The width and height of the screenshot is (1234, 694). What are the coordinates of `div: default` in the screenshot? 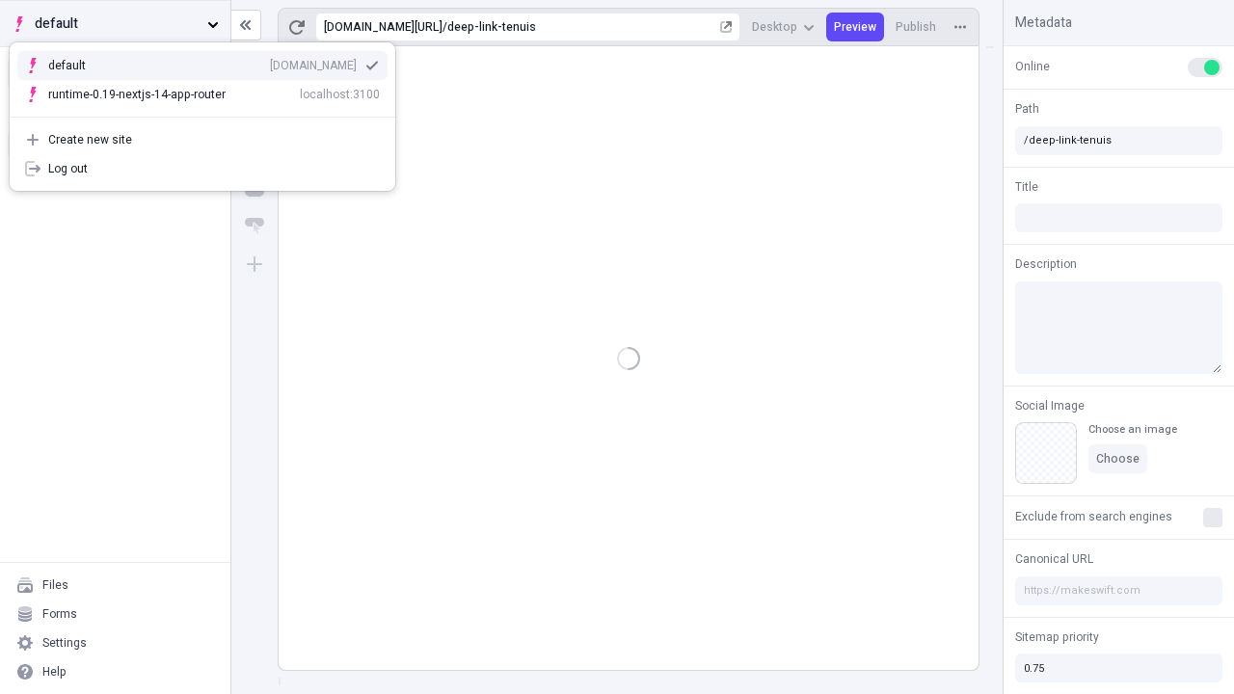 It's located at (82, 66).